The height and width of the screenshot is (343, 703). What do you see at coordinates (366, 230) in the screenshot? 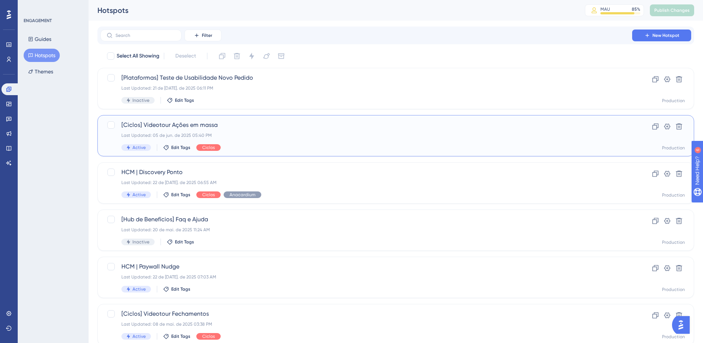
I see `div: Last Updated: 20 de mai. de 2025 11:24 AM` at bounding box center [366, 230].